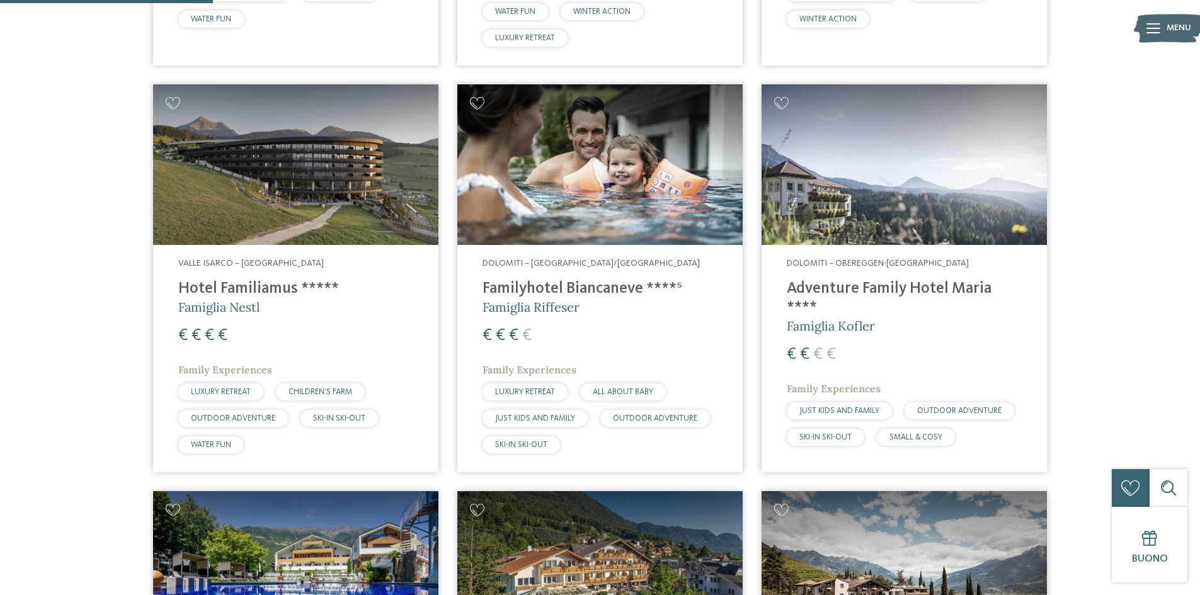  Describe the element at coordinates (623, 392) in the screenshot. I see `span: ALL ABOUT BABY` at that location.